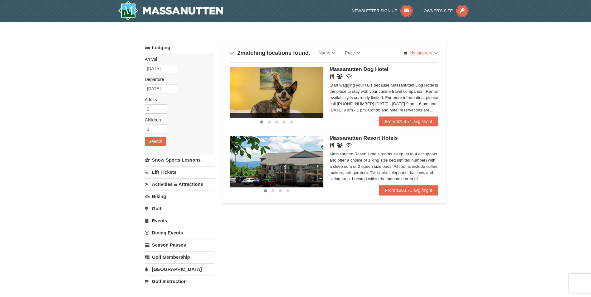  Describe the element at coordinates (359, 69) in the screenshot. I see `span: Massanutten Dog Hotel` at that location.